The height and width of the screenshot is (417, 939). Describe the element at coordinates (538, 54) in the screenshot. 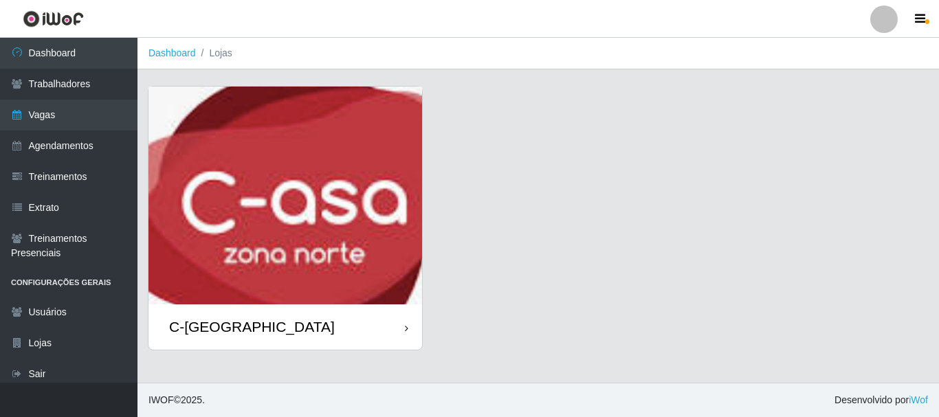

I see `nav: breadcrumb` at that location.